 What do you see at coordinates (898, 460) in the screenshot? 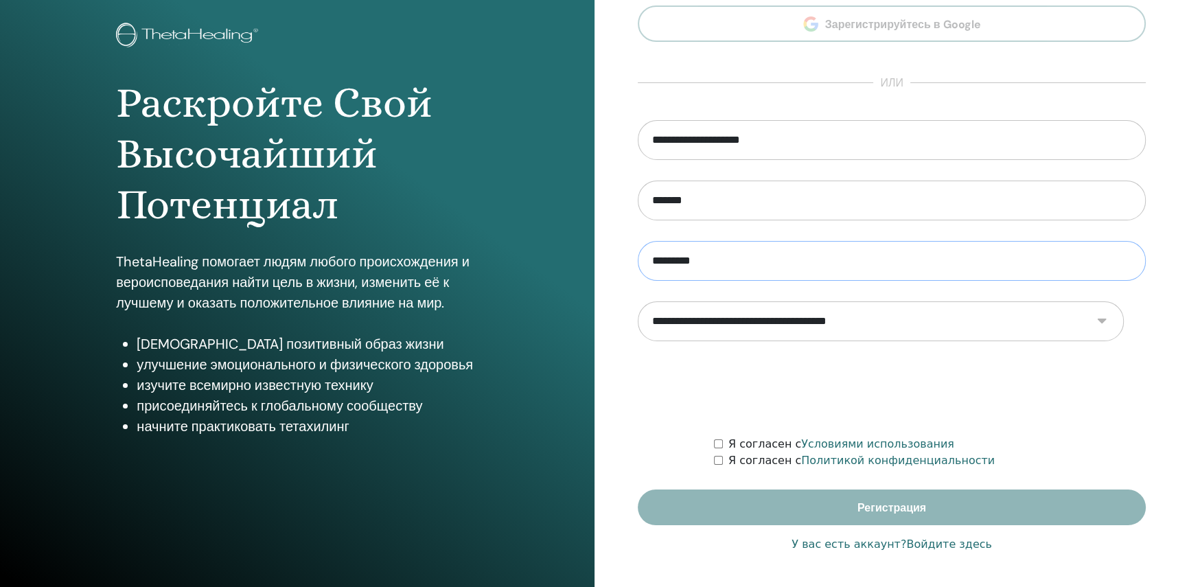
I see `a: Политикой конфиденциальности` at bounding box center [898, 460].